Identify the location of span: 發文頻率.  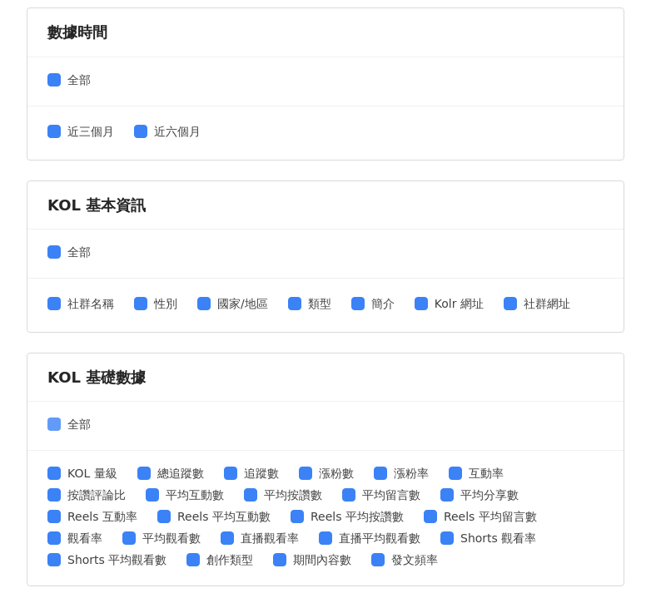
(414, 560).